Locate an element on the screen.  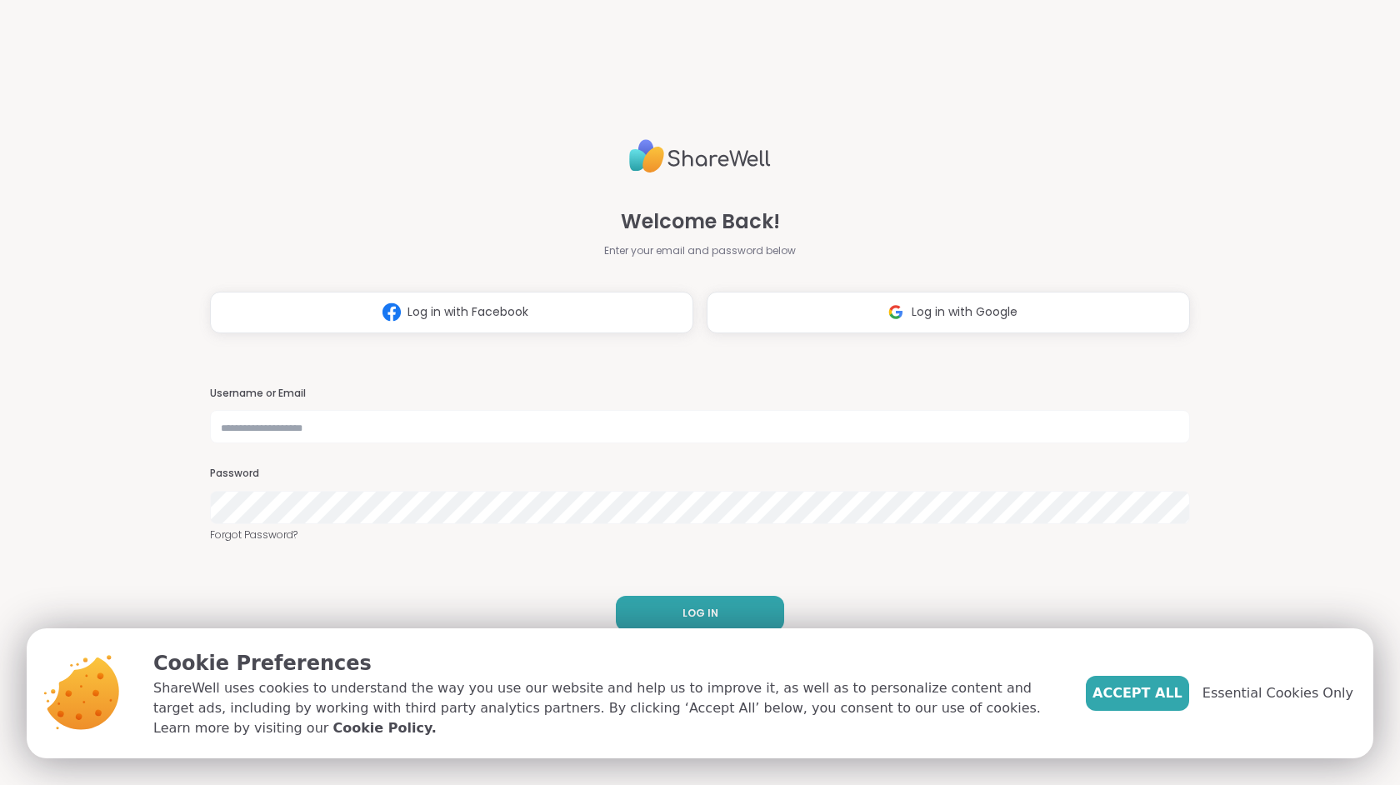
span: Log in with Facebook is located at coordinates (468, 312).